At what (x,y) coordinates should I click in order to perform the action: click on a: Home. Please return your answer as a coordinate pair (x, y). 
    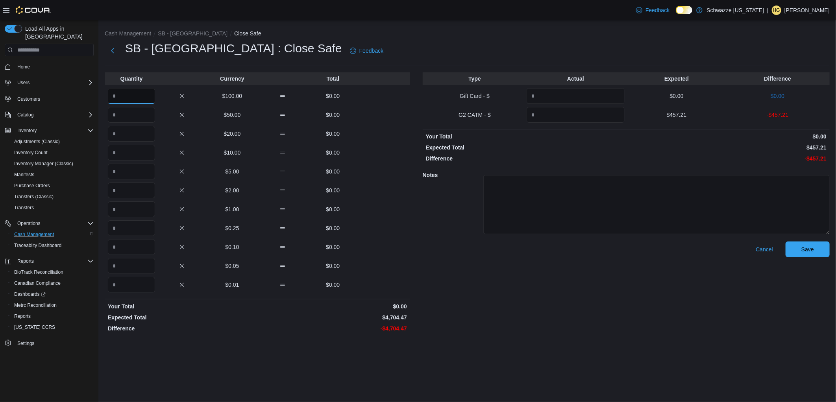
    Looking at the image, I should click on (24, 67).